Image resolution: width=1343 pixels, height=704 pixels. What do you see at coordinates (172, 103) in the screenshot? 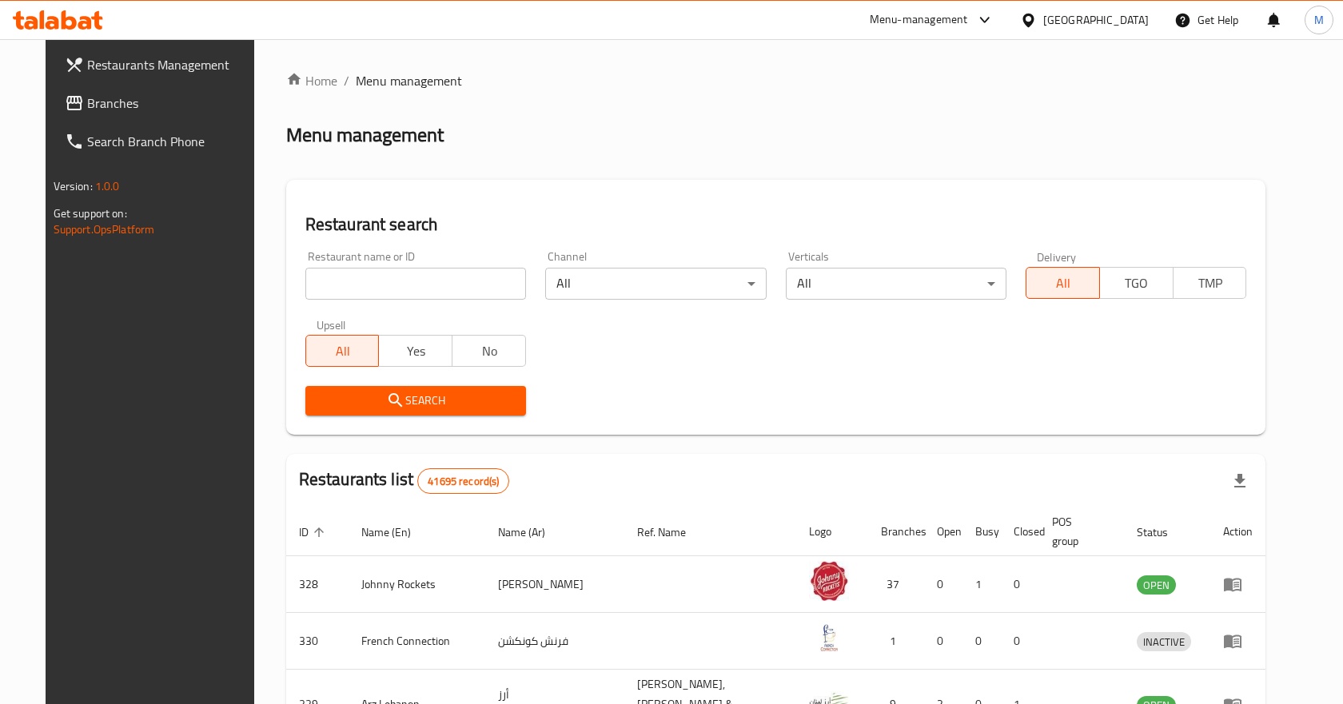
I see `span: Branches` at bounding box center [172, 103].